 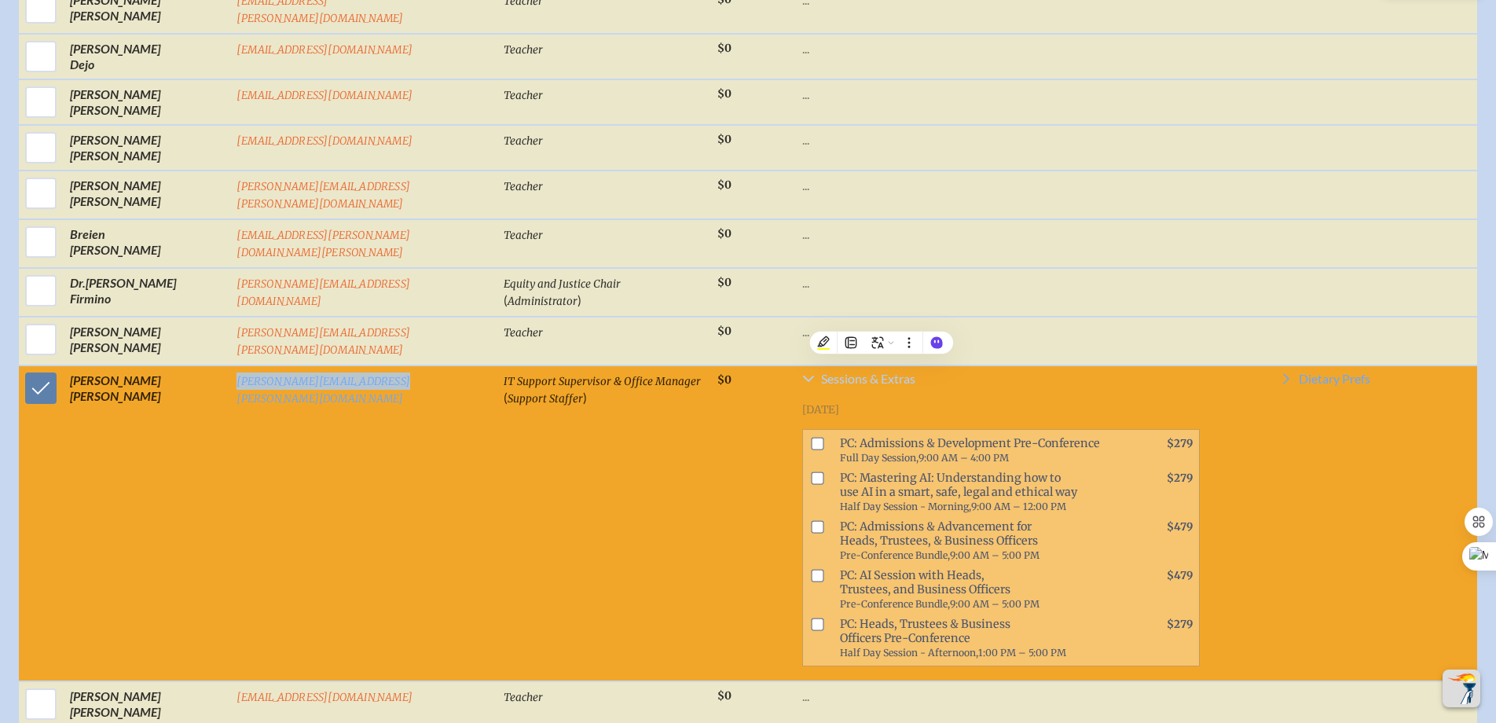 What do you see at coordinates (1018, 506) in the screenshot?
I see `span: 9:00 AM – 12:00 PM` at bounding box center [1018, 506].